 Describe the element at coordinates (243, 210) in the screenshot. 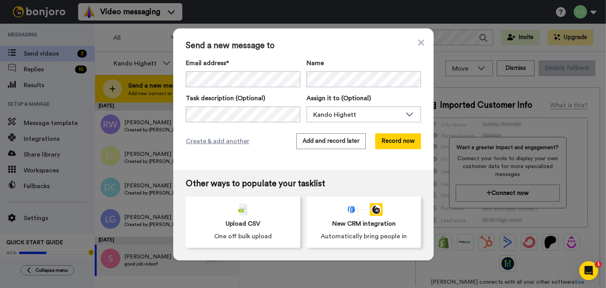

I see `img: csv-grey.png` at that location.